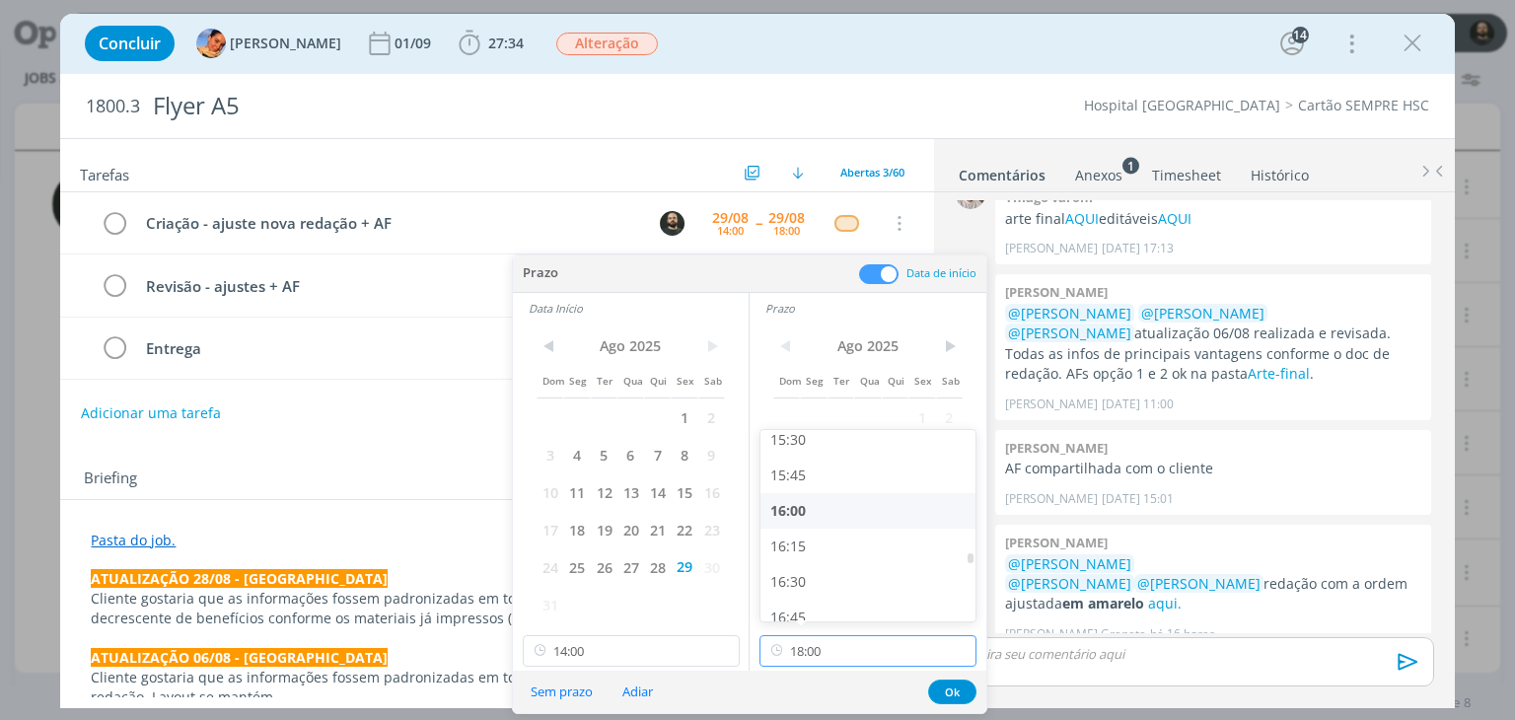 The height and width of the screenshot is (720, 1515). I want to click on span: 19, so click(604, 530).